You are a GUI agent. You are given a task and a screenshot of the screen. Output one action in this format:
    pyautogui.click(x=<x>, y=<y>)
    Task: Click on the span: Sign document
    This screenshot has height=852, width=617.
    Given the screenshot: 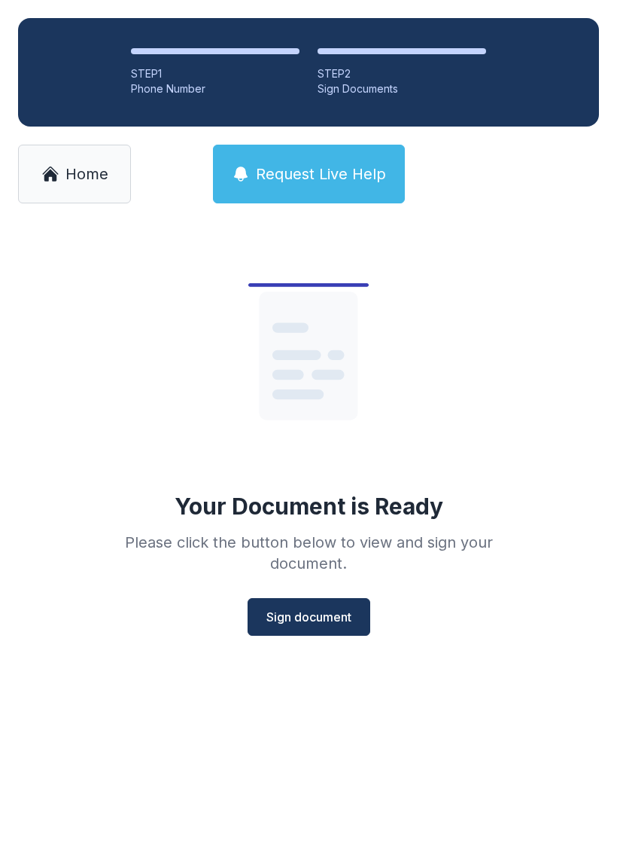 What is the action you would take?
    pyautogui.click(x=309, y=617)
    